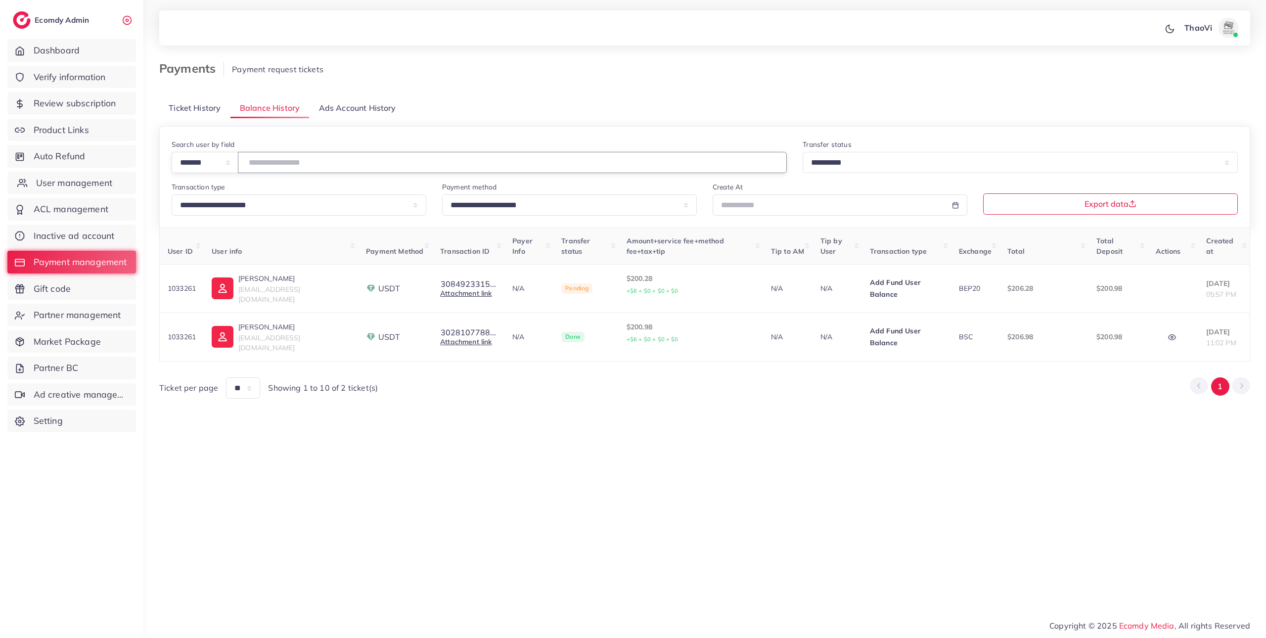  What do you see at coordinates (59, 156) in the screenshot?
I see `span: Auto Refund` at bounding box center [59, 156].